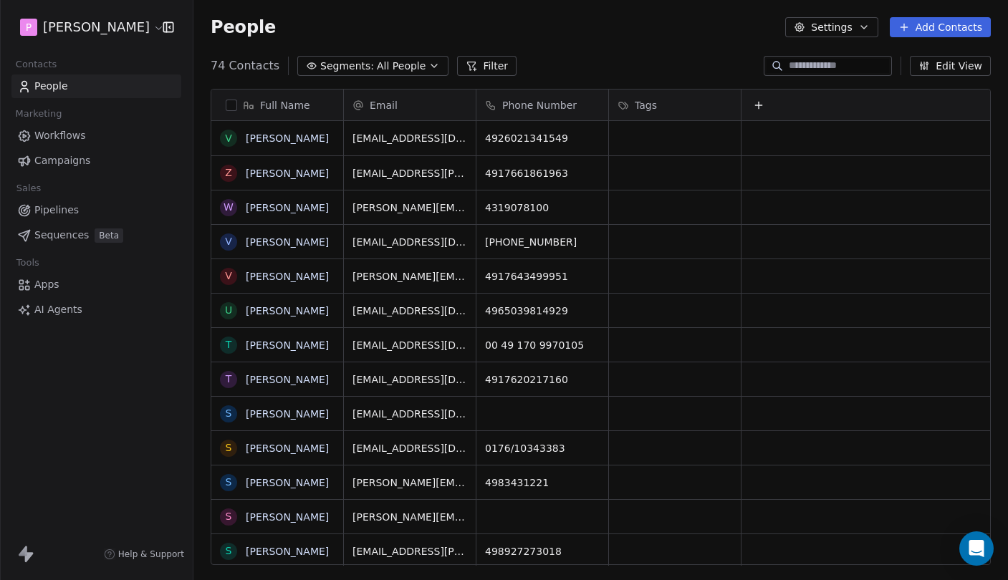 Image resolution: width=1008 pixels, height=580 pixels. I want to click on span: 4917643499951, so click(542, 277).